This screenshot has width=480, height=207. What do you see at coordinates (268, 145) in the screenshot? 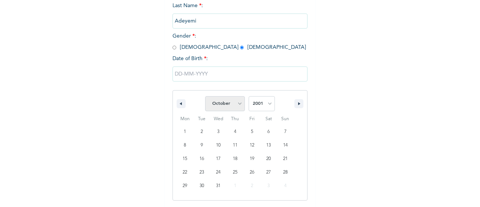
I see `button: 13` at bounding box center [268, 145].